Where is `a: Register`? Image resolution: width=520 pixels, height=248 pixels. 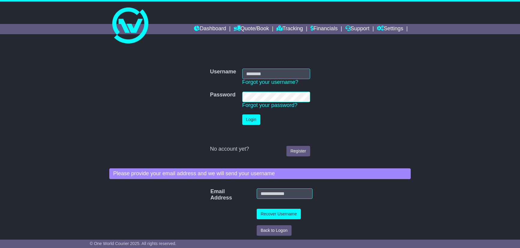
a: Register is located at coordinates (298, 151).